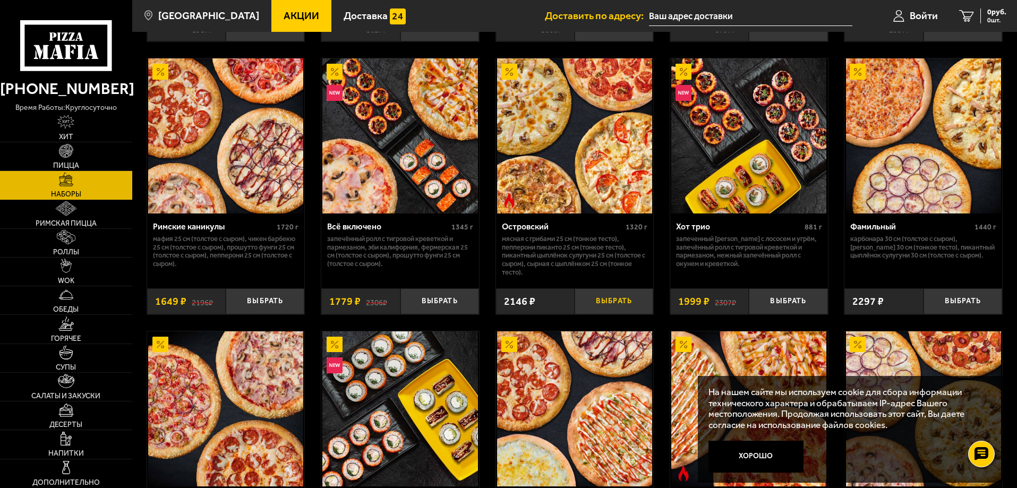 The height and width of the screenshot is (488, 1017). What do you see at coordinates (170, 29) in the screenshot?
I see `span: 1079 ₽` at bounding box center [170, 29].